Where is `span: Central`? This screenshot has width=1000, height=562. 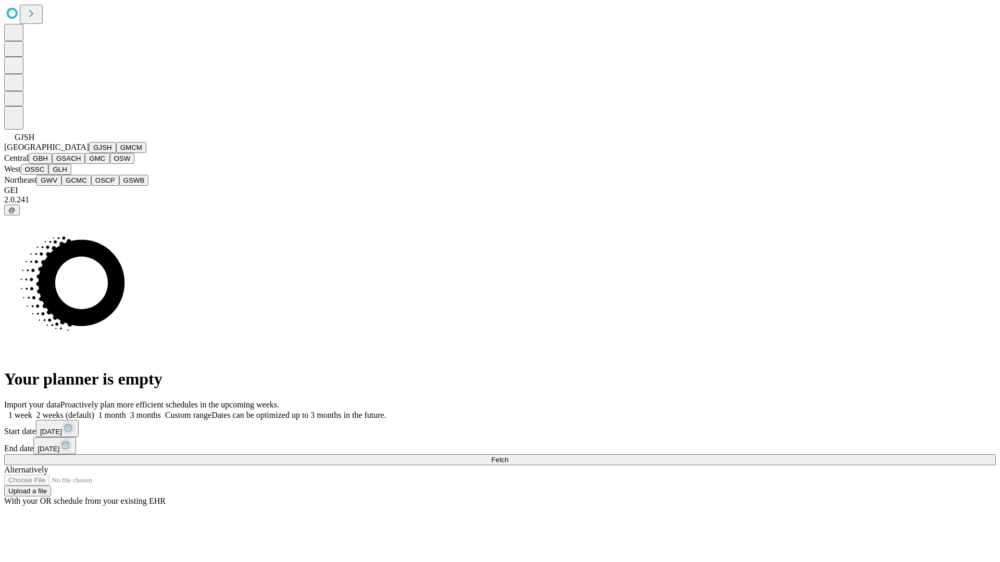
span: Central is located at coordinates (16, 158).